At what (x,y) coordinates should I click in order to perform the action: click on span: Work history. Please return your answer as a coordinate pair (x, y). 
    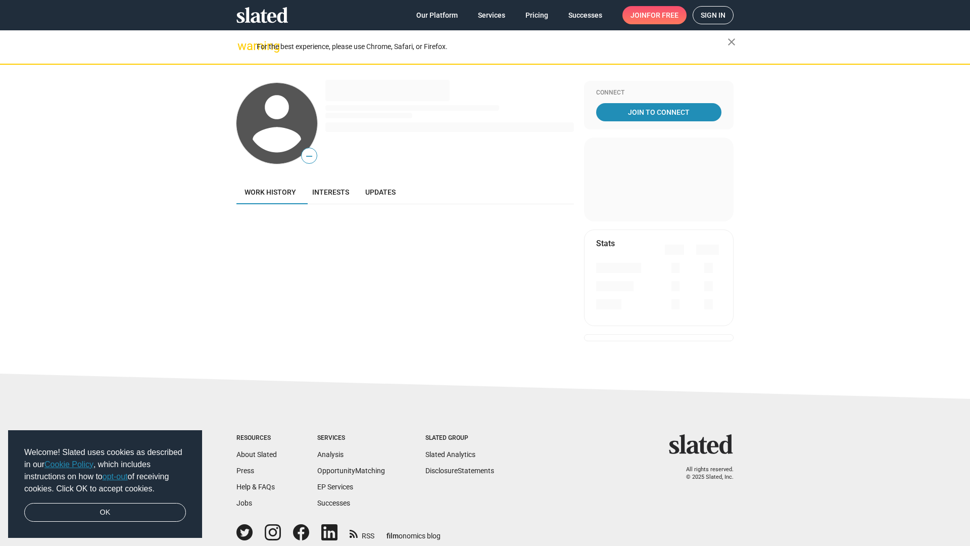
    Looking at the image, I should click on (270, 192).